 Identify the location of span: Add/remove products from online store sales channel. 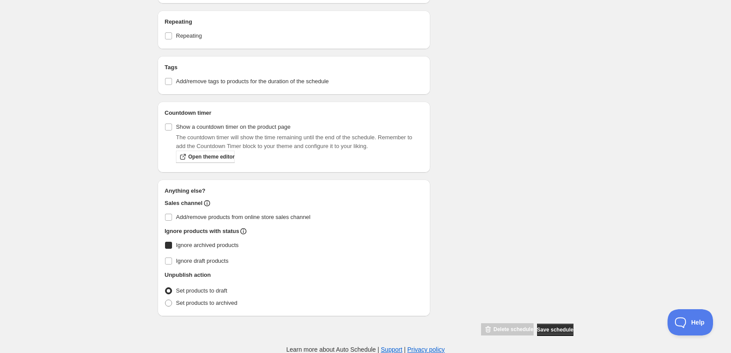
(243, 217).